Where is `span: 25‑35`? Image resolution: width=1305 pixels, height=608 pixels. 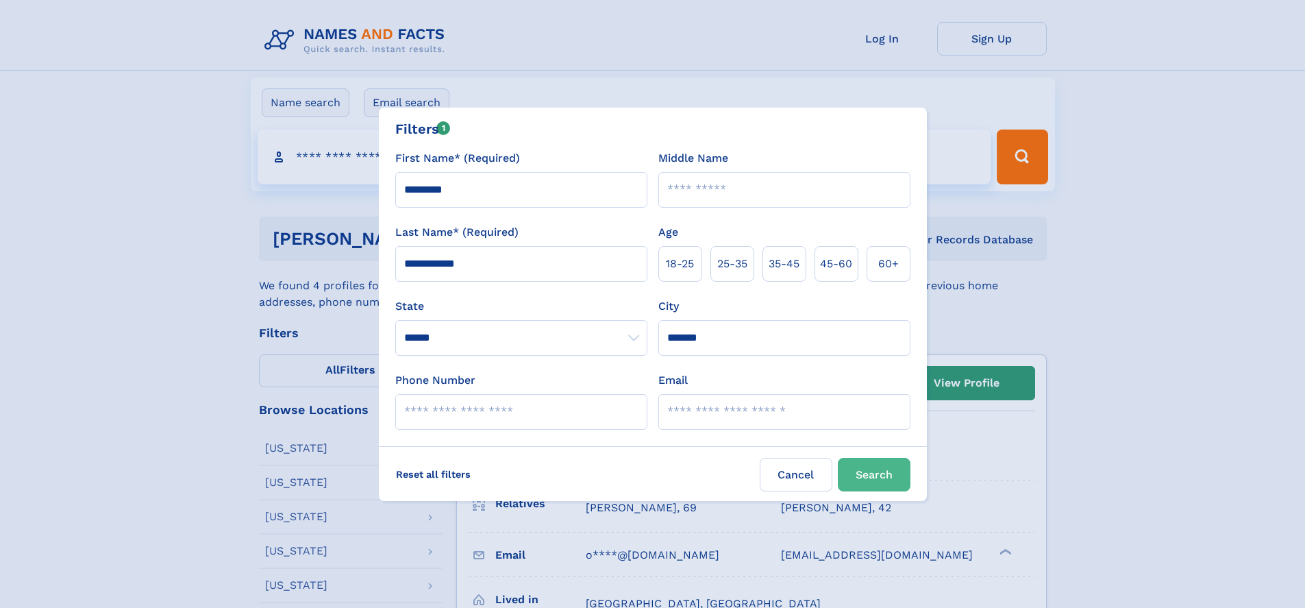
span: 25‑35 is located at coordinates (733, 264).